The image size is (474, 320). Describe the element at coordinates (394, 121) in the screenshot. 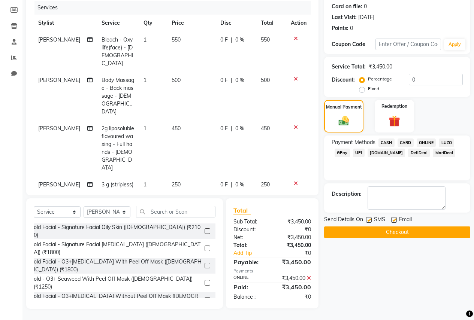

I see `img: _gift.svg` at that location.